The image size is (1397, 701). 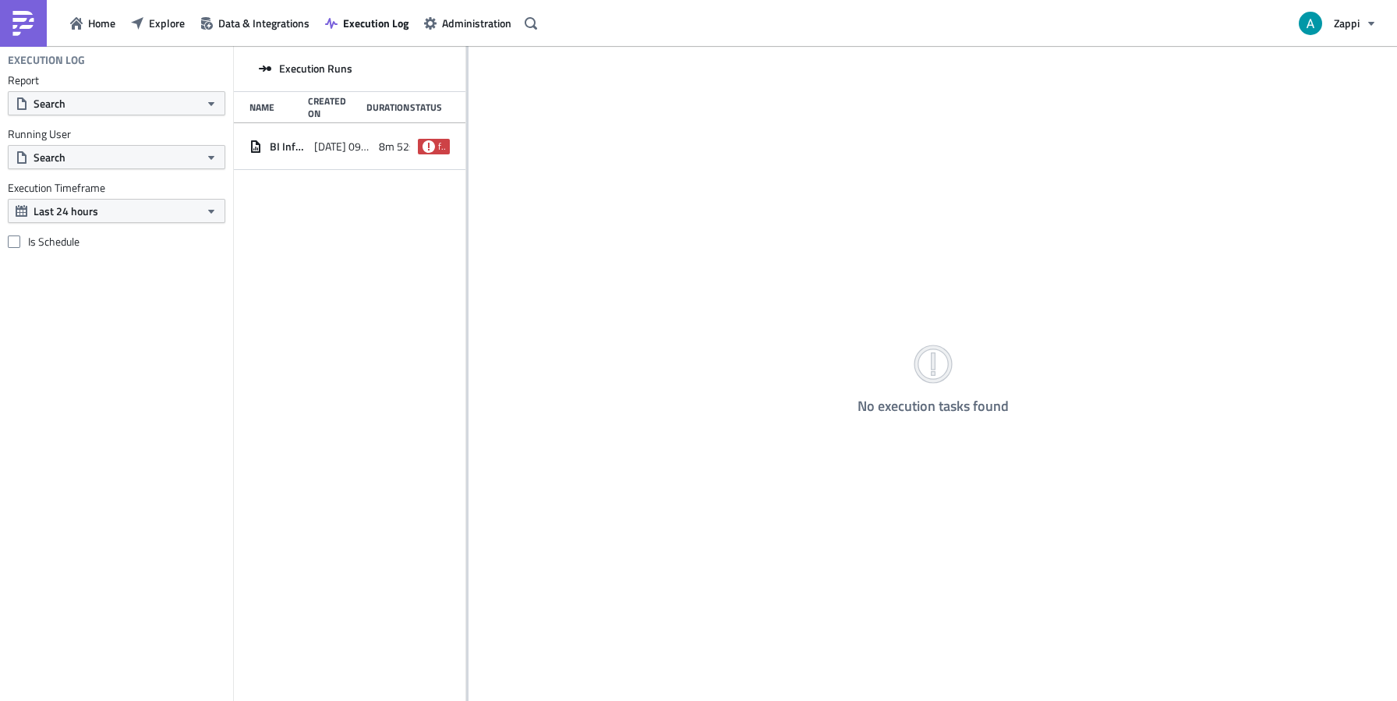 What do you see at coordinates (1346, 23) in the screenshot?
I see `span: Zappi` at bounding box center [1346, 23].